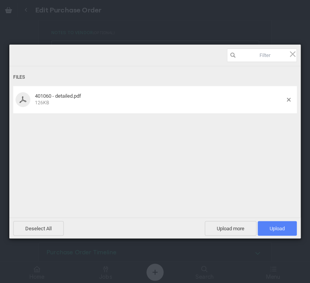 Image resolution: width=310 pixels, height=283 pixels. What do you see at coordinates (277, 229) in the screenshot?
I see `span: Upload` at bounding box center [277, 229].